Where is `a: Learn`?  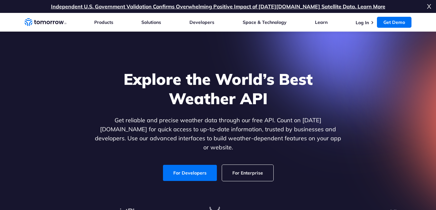 a: Learn is located at coordinates (321, 22).